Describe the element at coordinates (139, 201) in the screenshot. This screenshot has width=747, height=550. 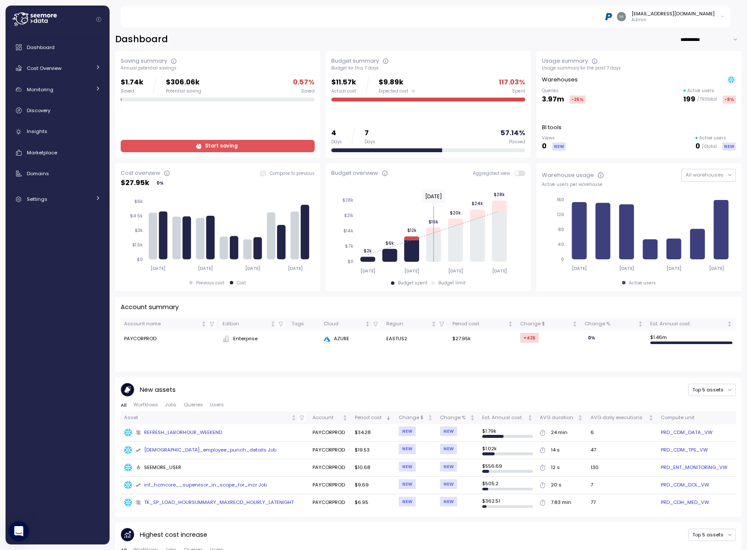
I see `tspan: $6k` at that location.